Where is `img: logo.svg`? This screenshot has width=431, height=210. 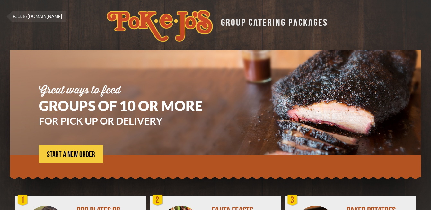 img: logo.svg is located at coordinates (160, 26).